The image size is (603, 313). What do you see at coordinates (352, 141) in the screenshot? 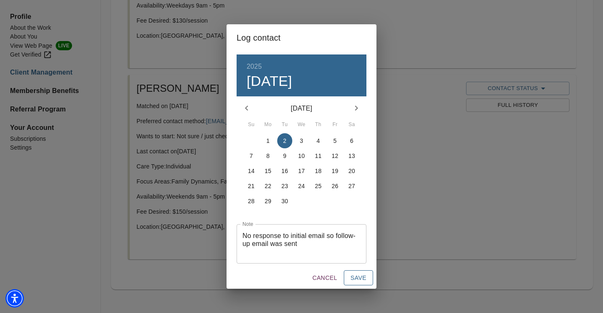
I see `p: 6` at bounding box center [352, 141].